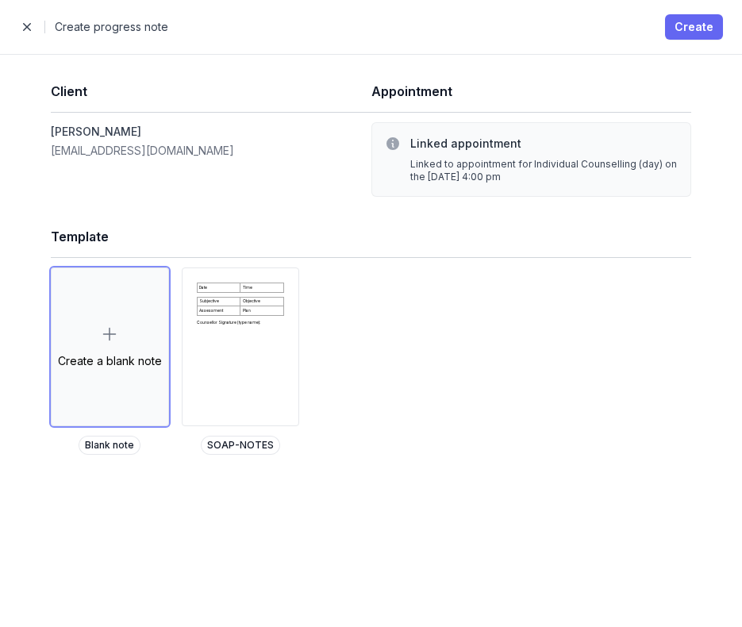 The height and width of the screenshot is (627, 742). I want to click on h3: Linked appointment, so click(544, 144).